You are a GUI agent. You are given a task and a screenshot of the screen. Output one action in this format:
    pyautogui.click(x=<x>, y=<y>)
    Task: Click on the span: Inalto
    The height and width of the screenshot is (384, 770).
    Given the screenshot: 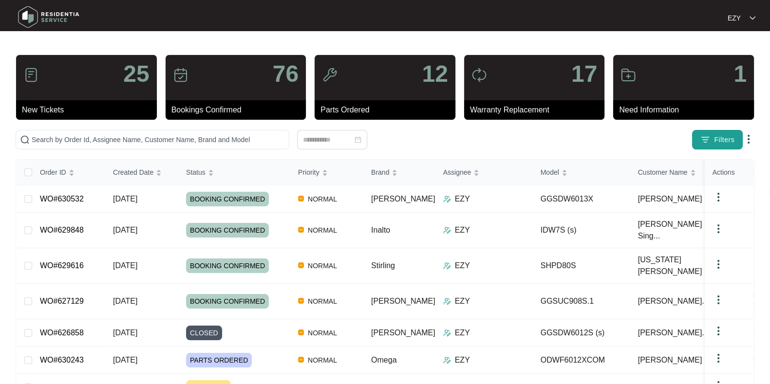 What is the action you would take?
    pyautogui.click(x=380, y=230)
    